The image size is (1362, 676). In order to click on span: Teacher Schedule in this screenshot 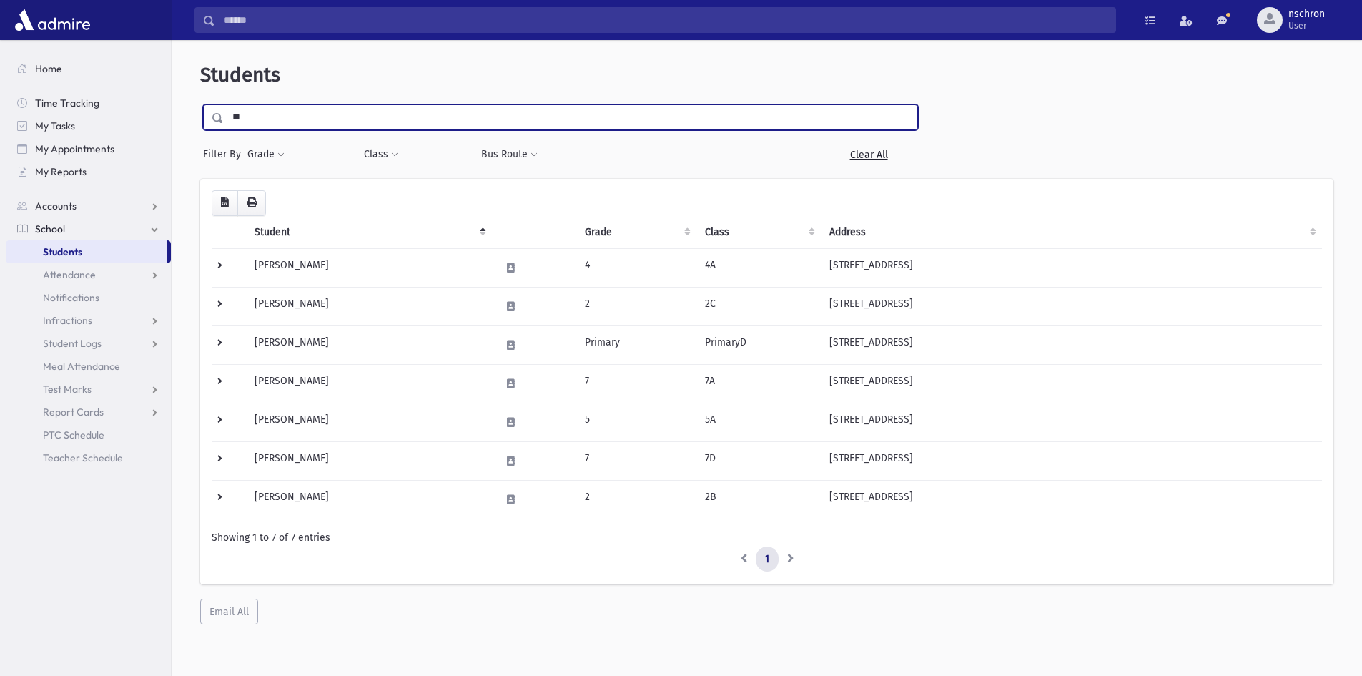, I will do `click(83, 457)`.